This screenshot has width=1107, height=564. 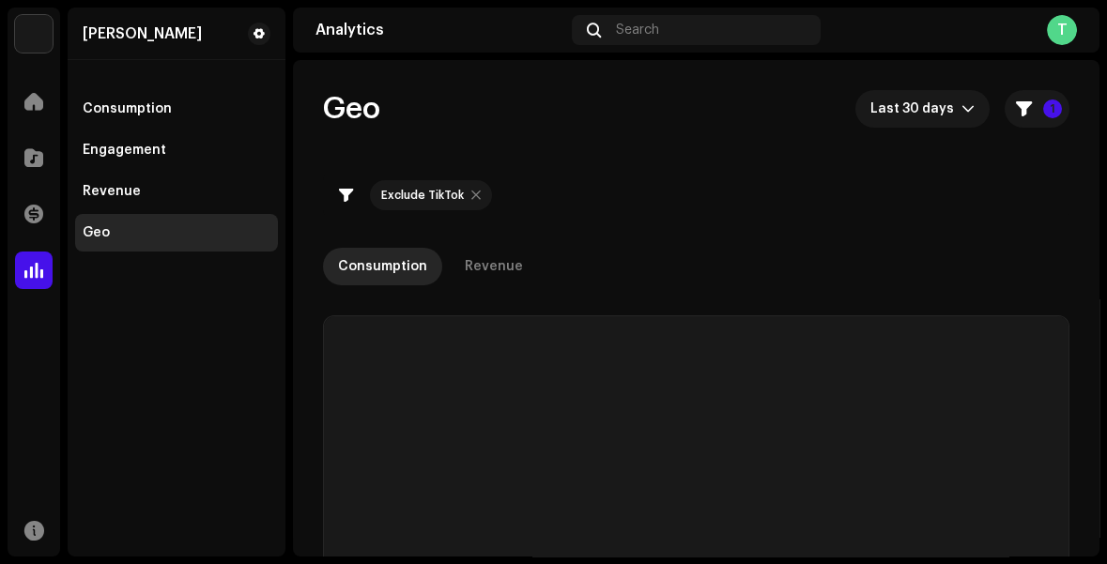 What do you see at coordinates (638, 30) in the screenshot?
I see `span: Search` at bounding box center [638, 30].